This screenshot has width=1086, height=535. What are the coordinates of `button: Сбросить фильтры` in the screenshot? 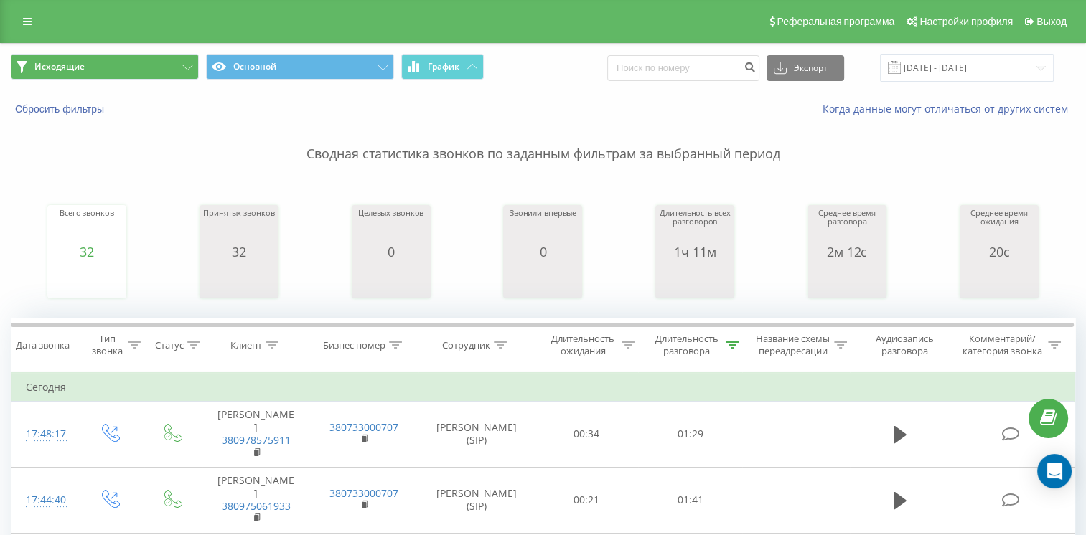 It's located at (61, 109).